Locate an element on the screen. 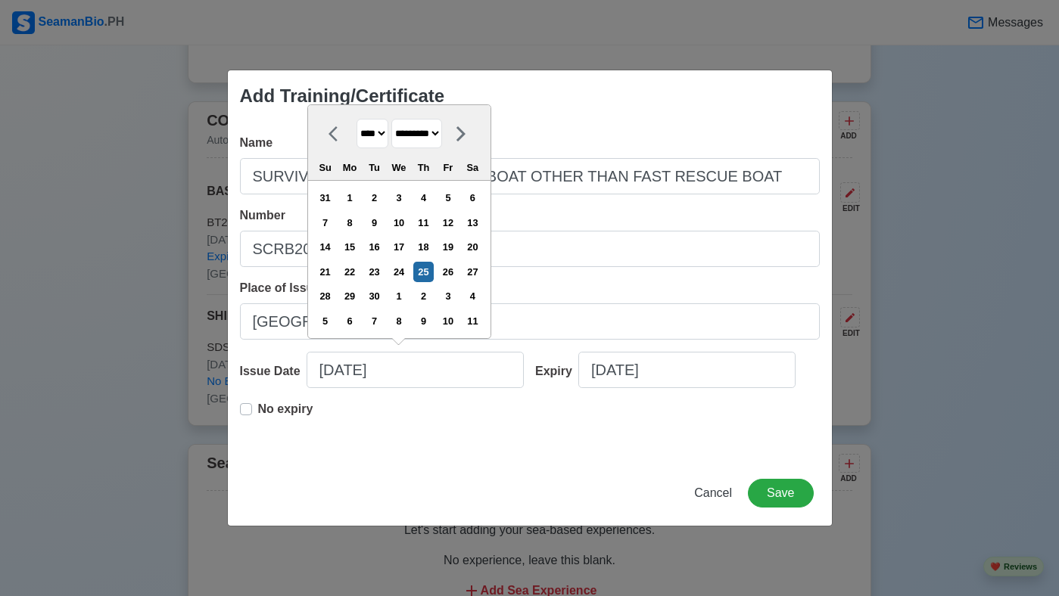 The width and height of the screenshot is (1059, 596). div: We is located at coordinates (398, 167).